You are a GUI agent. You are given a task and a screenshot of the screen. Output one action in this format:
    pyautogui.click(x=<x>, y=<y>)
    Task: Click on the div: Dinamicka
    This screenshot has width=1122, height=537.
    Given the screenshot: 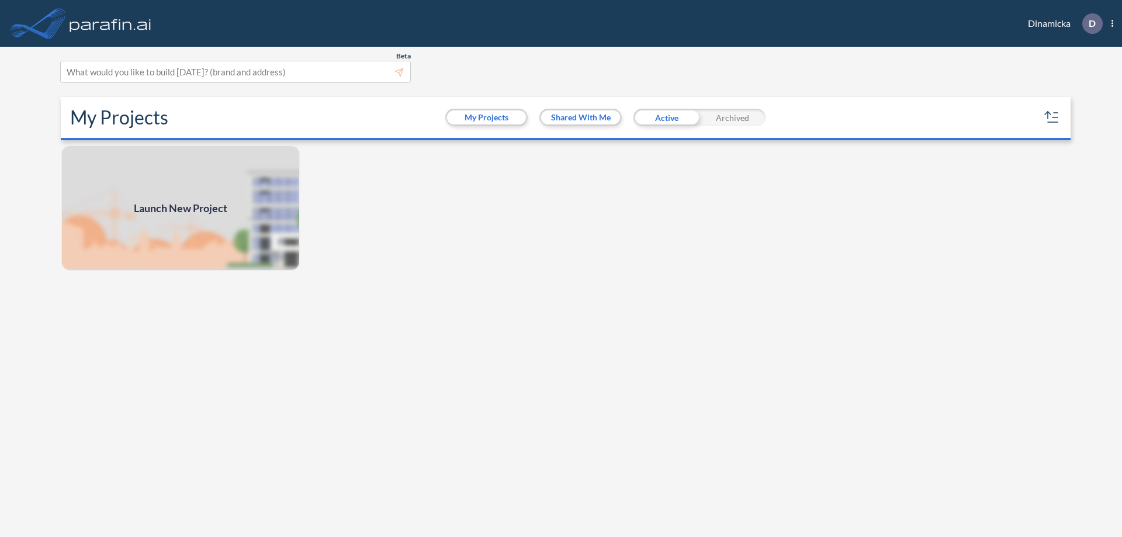 What is the action you would take?
    pyautogui.click(x=1062, y=23)
    